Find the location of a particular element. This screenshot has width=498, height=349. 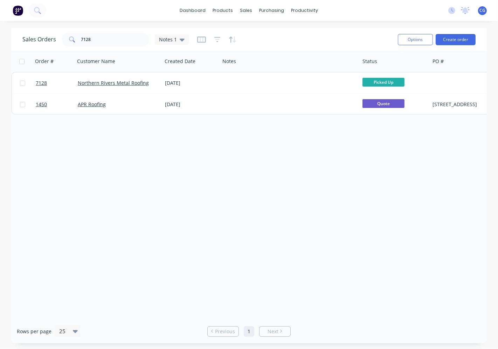

div: Notes is located at coordinates (229, 61).